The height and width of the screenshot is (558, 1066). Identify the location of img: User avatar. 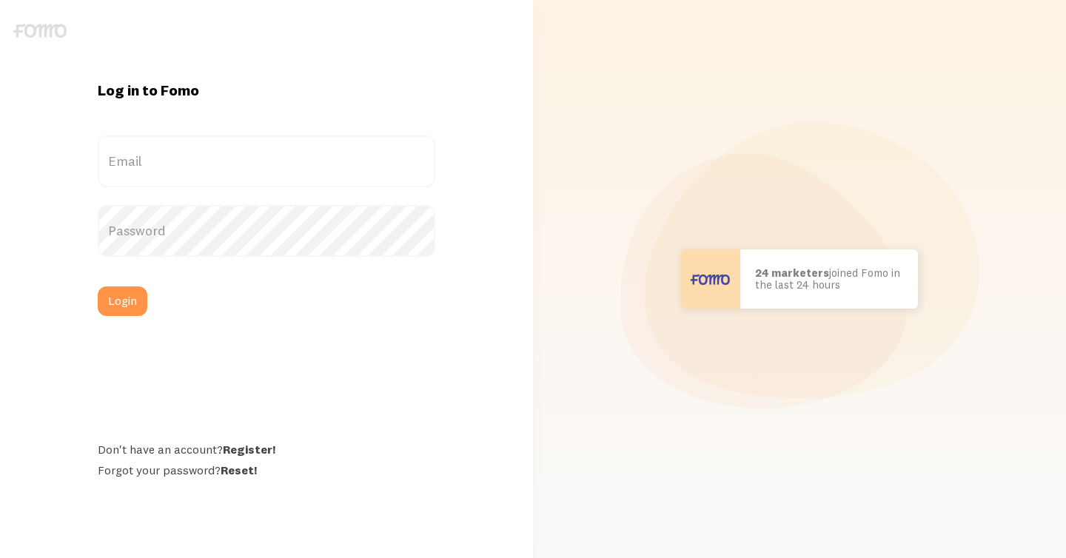
(711, 279).